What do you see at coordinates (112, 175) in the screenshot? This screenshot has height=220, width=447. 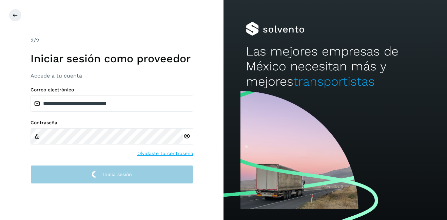 I see `button: Inicia sesión` at bounding box center [112, 175].